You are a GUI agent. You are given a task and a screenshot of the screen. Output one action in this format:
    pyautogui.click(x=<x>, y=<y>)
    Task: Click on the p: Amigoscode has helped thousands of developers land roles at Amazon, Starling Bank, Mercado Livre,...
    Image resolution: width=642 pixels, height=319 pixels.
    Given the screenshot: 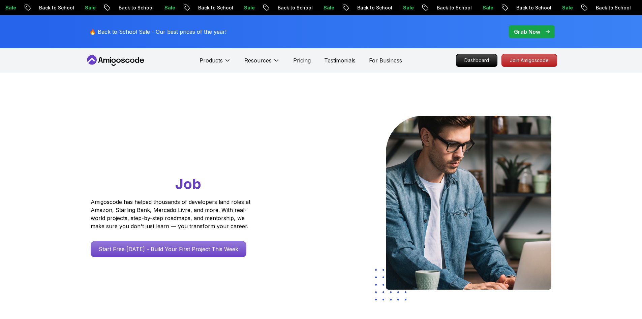 What is the action you would take?
    pyautogui.click(x=172, y=214)
    